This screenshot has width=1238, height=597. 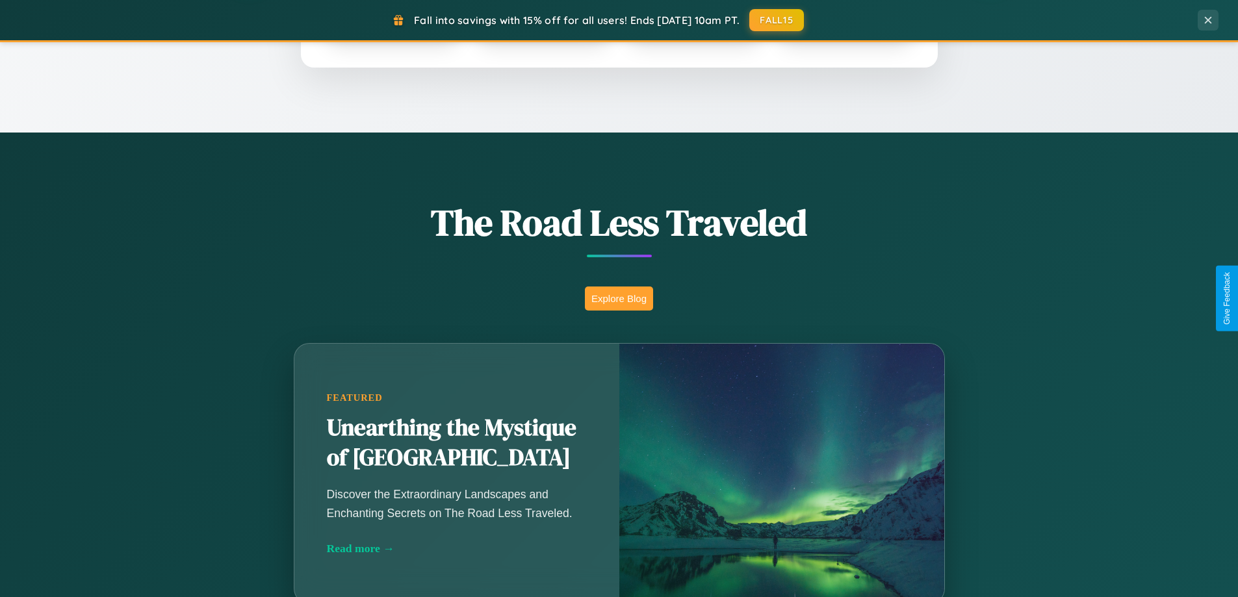 What do you see at coordinates (457, 549) in the screenshot?
I see `div: Read more →` at bounding box center [457, 549].